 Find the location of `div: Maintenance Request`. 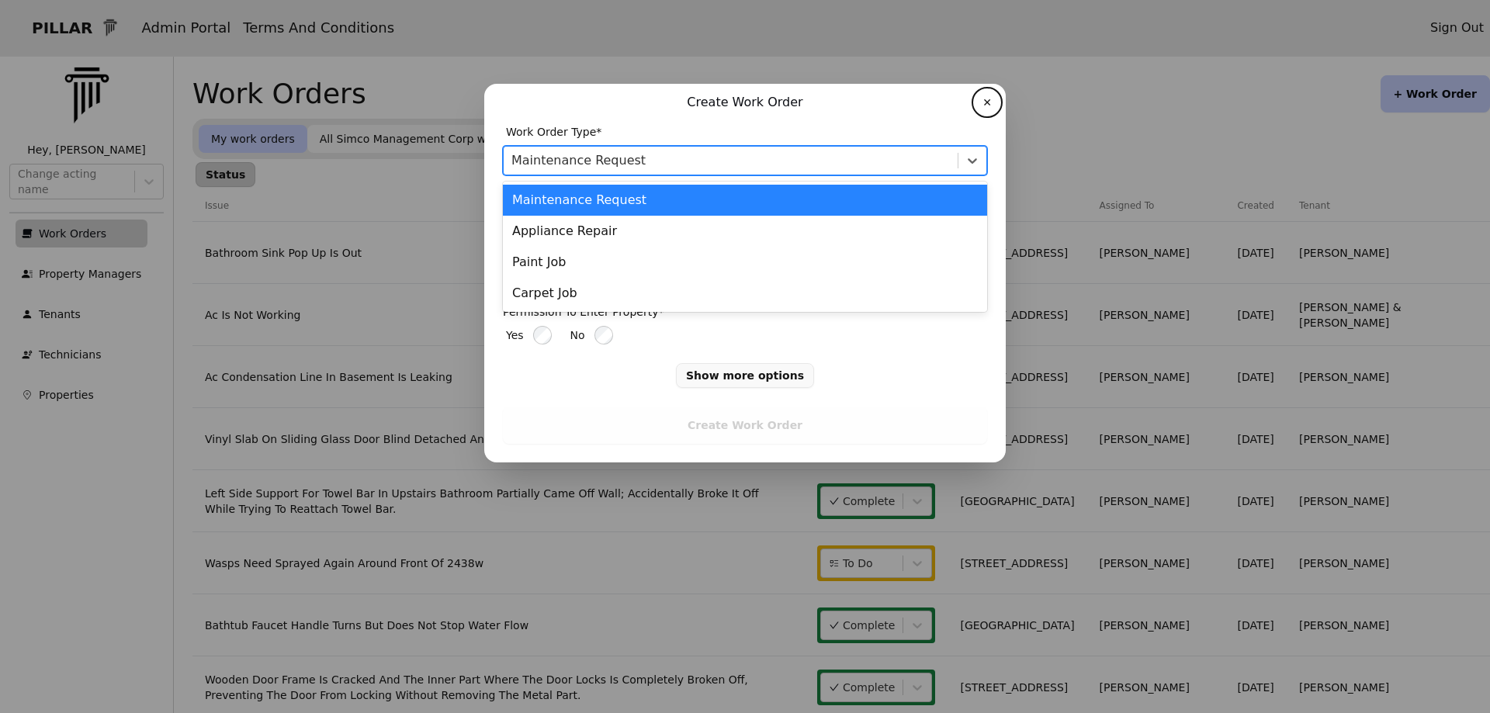

div: Maintenance Request is located at coordinates (745, 200).